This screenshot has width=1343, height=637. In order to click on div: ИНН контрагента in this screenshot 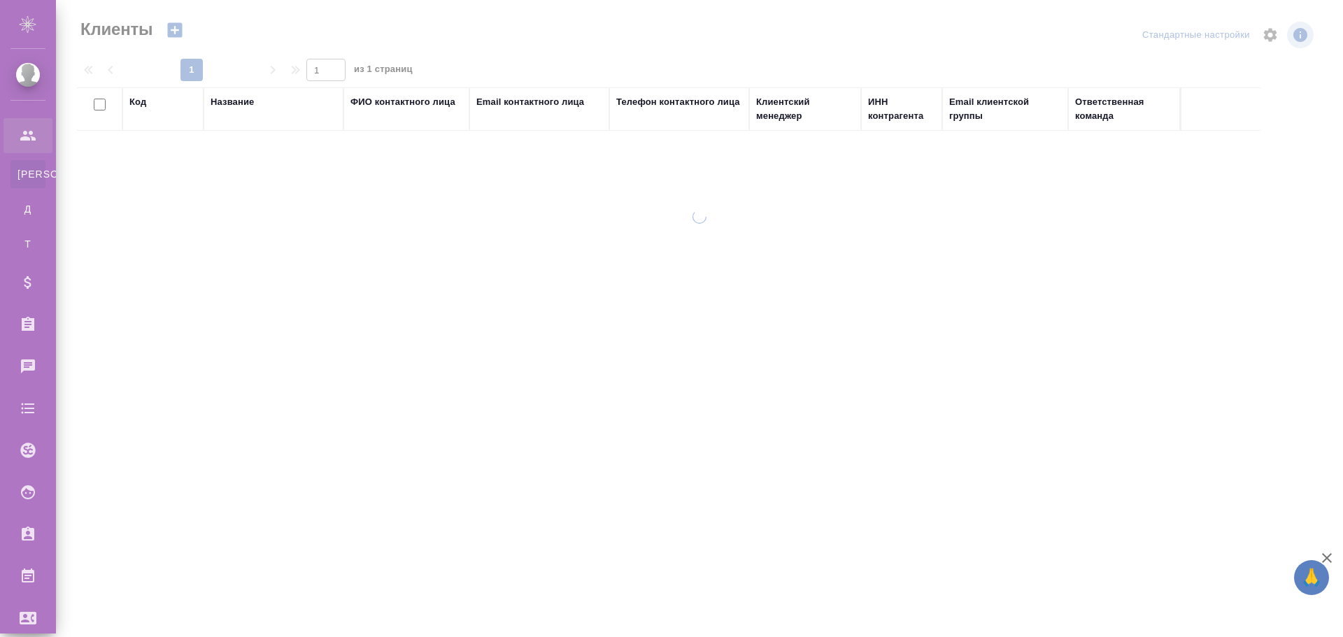, I will do `click(902, 109)`.